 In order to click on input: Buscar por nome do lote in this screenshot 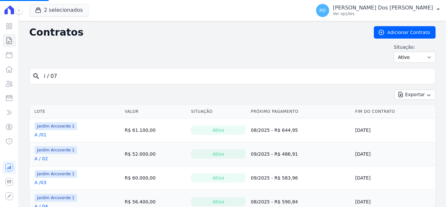, I will do `click(236, 76)`.